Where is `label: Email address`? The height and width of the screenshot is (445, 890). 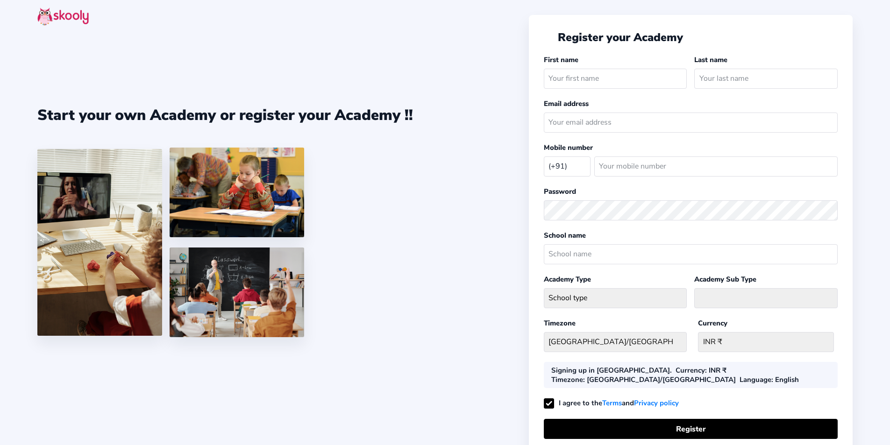
label: Email address is located at coordinates (567, 104).